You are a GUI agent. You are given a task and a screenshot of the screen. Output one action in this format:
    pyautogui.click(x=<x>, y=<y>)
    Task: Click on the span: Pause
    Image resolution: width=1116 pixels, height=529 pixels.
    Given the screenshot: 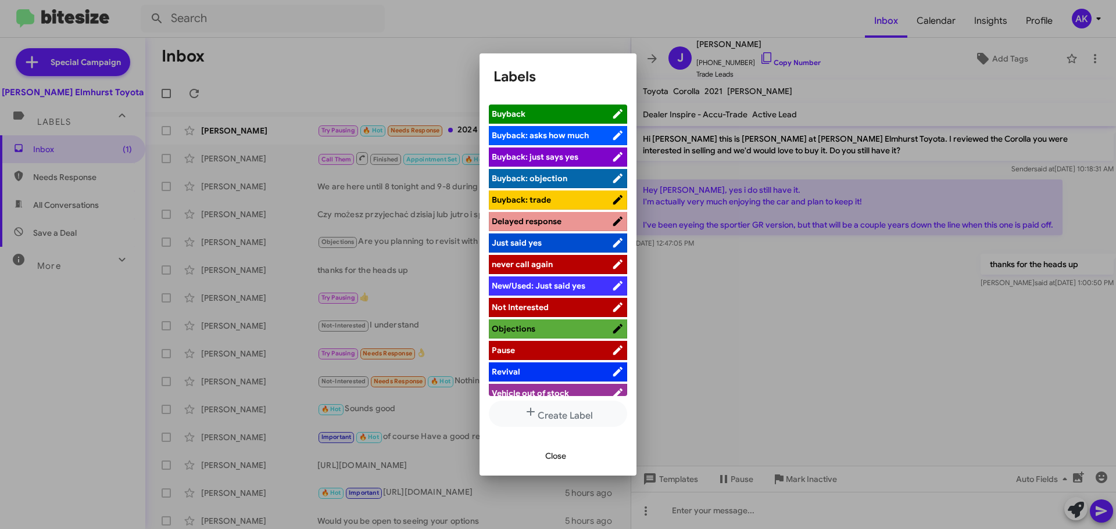 What is the action you would take?
    pyautogui.click(x=503, y=350)
    